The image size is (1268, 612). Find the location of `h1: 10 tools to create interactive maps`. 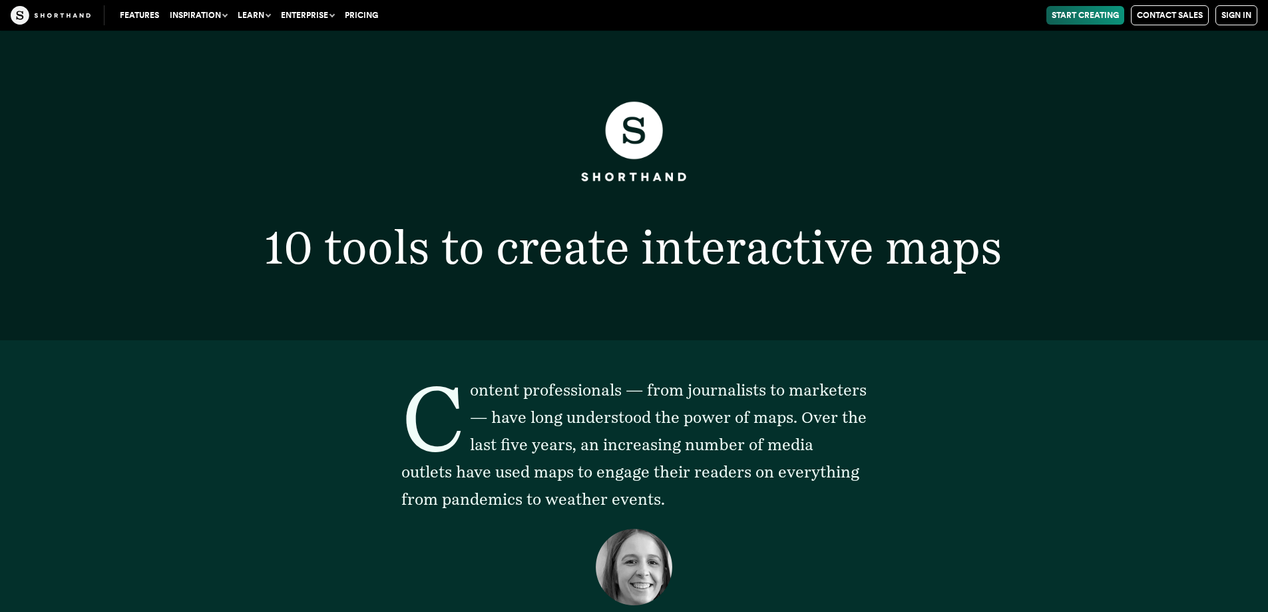

h1: 10 tools to create interactive maps is located at coordinates (634, 248).